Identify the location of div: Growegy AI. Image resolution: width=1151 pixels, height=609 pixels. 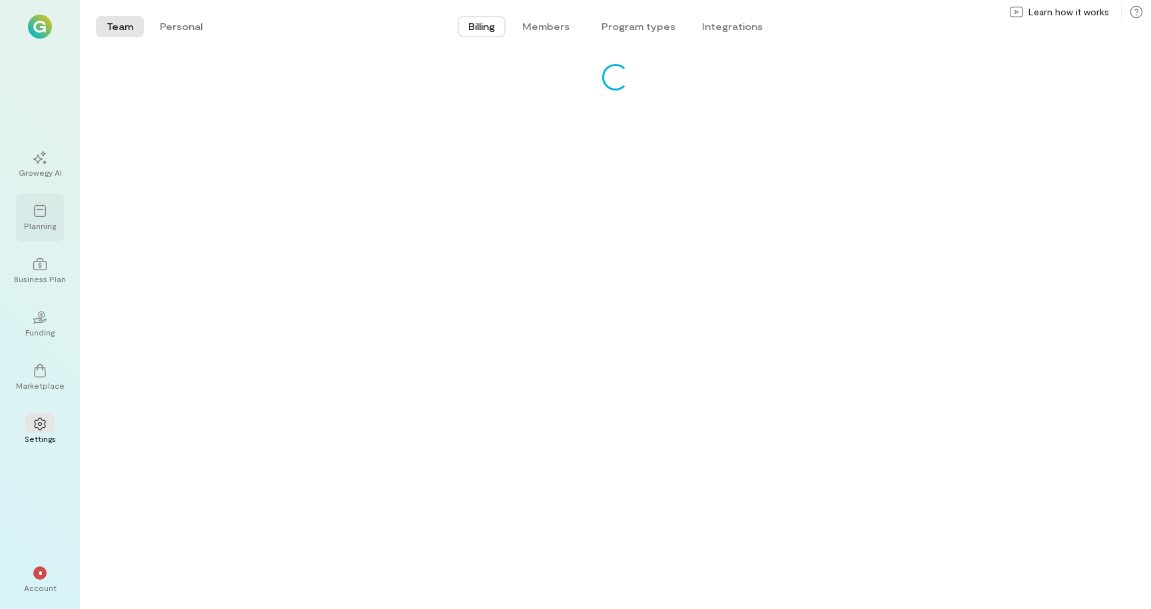
(40, 173).